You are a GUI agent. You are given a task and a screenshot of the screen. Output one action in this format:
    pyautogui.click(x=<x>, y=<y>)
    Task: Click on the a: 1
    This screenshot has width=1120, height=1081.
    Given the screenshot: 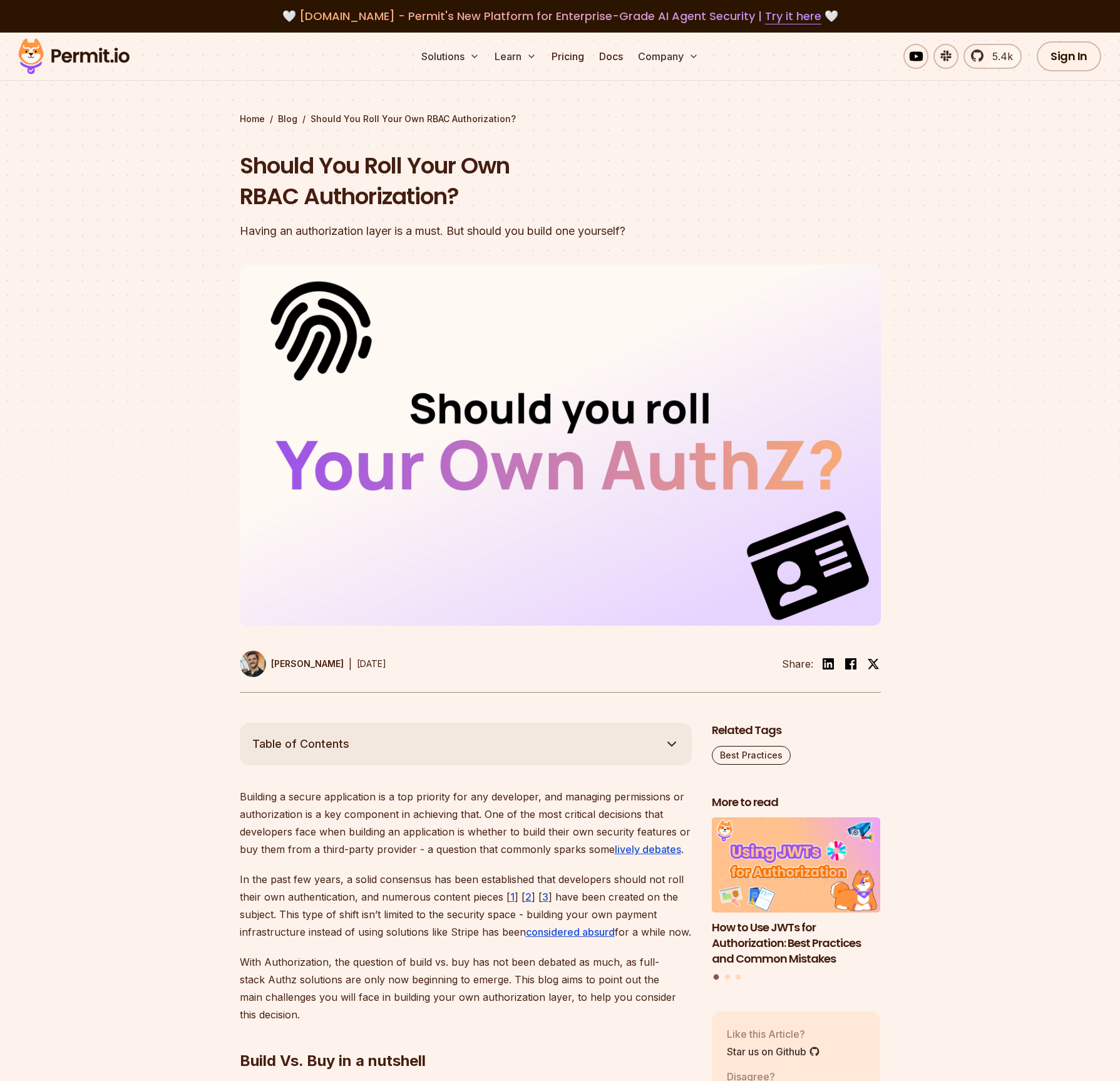 What is the action you would take?
    pyautogui.click(x=512, y=897)
    